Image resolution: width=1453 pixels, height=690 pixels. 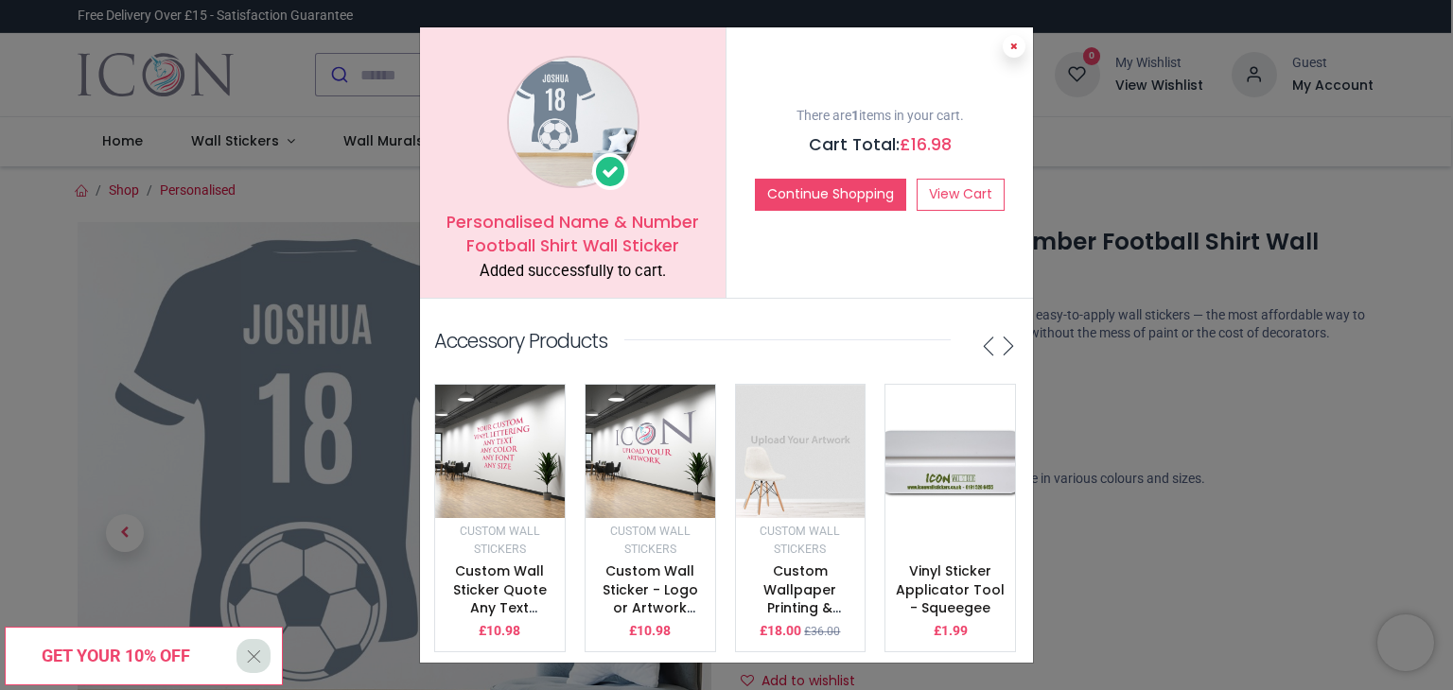 I want to click on h5: Cart Total:, so click(x=880, y=145).